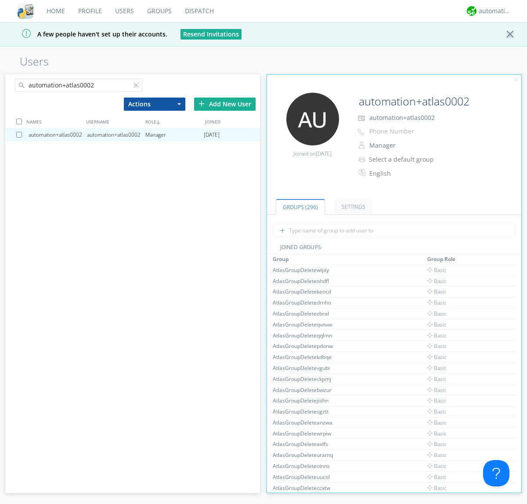 The height and width of the screenshot is (504, 527). What do you see at coordinates (394, 230) in the screenshot?
I see `input: Type name of group to add user to` at bounding box center [394, 230].